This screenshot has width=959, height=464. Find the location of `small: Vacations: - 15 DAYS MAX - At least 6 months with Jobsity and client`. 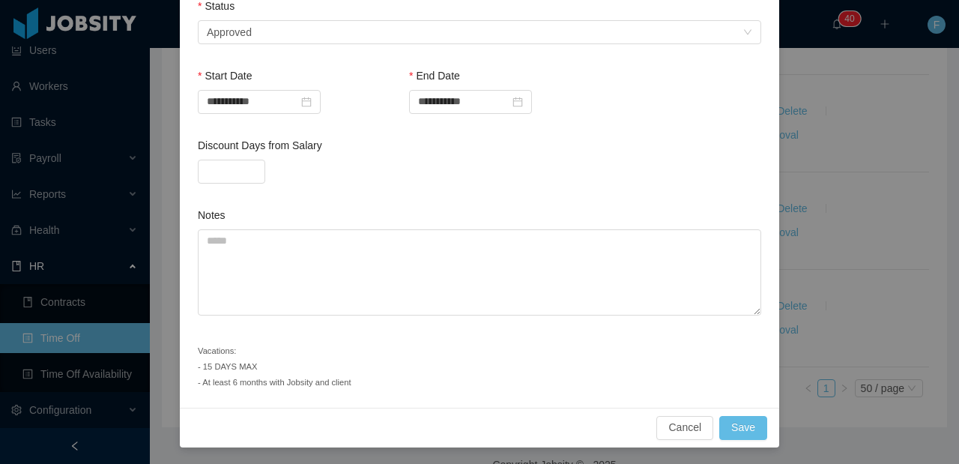

small: Vacations: - 15 DAYS MAX - At least 6 months with Jobsity and client is located at coordinates (274, 366).